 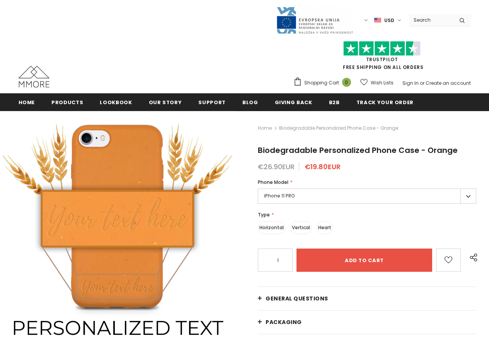 What do you see at coordinates (411, 83) in the screenshot?
I see `a: Sign In` at bounding box center [411, 83].